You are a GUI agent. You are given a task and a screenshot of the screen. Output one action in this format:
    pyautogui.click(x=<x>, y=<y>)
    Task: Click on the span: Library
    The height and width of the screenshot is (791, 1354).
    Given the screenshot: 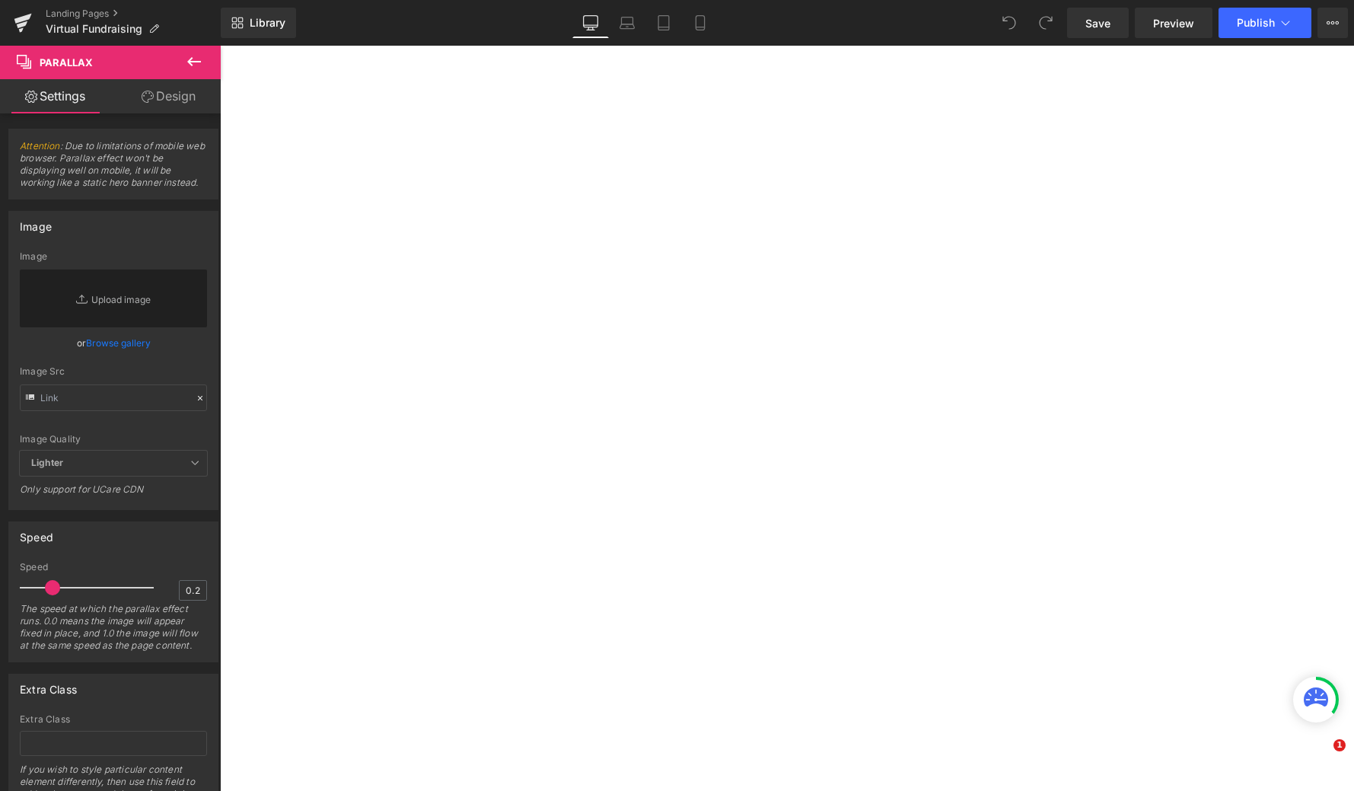 What is the action you would take?
    pyautogui.click(x=267, y=23)
    